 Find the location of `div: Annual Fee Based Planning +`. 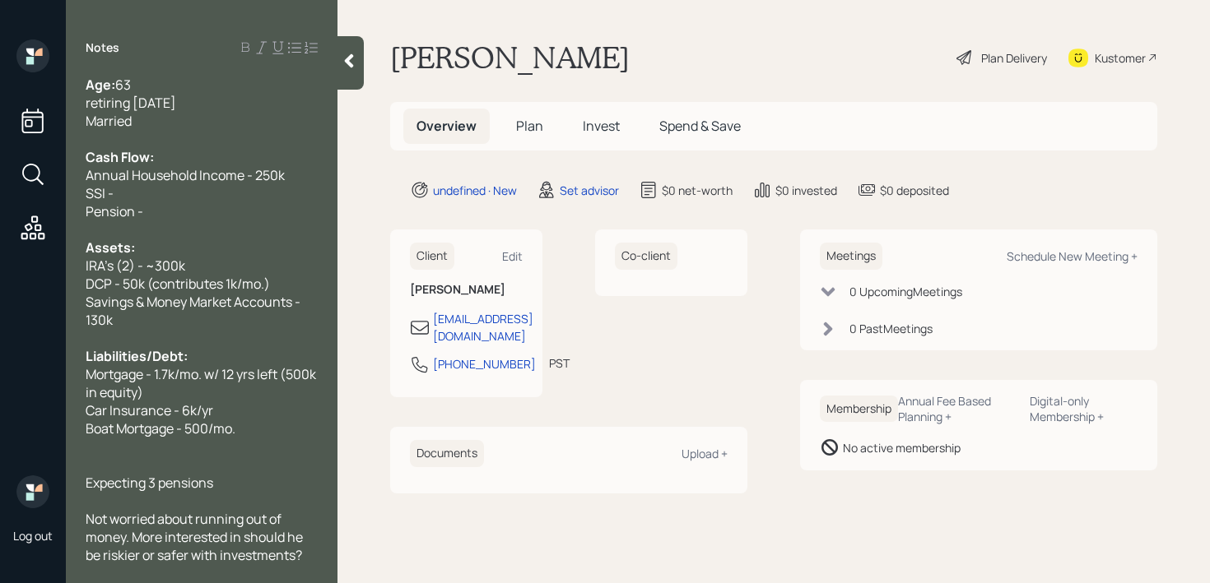

div: Annual Fee Based Planning + is located at coordinates (957, 409).